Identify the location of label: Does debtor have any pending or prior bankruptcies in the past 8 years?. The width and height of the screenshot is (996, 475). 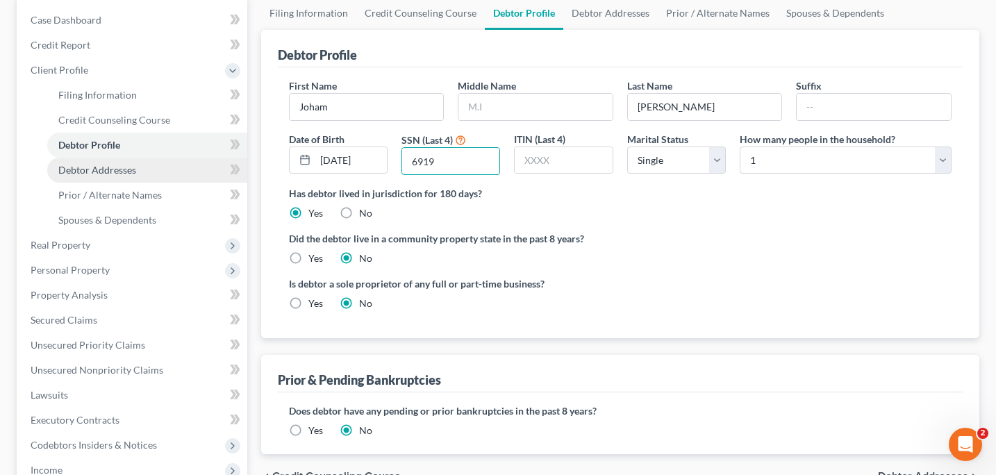
(620, 411).